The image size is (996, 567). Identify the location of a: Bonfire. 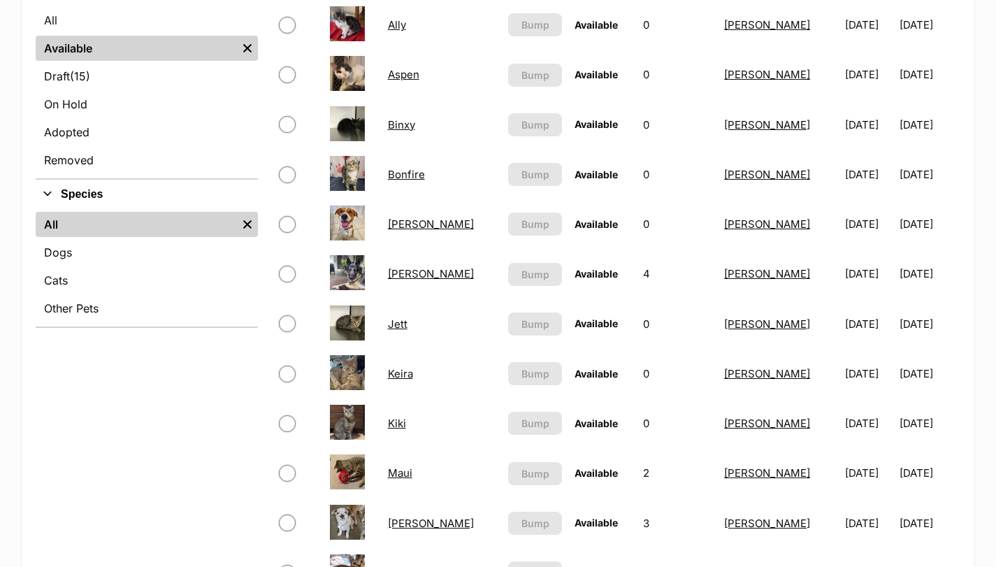
(406, 174).